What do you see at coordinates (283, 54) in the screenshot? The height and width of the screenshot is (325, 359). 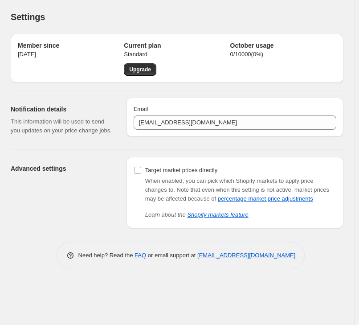 I see `p: 0 / 10000 ( 0 %)` at bounding box center [283, 54].